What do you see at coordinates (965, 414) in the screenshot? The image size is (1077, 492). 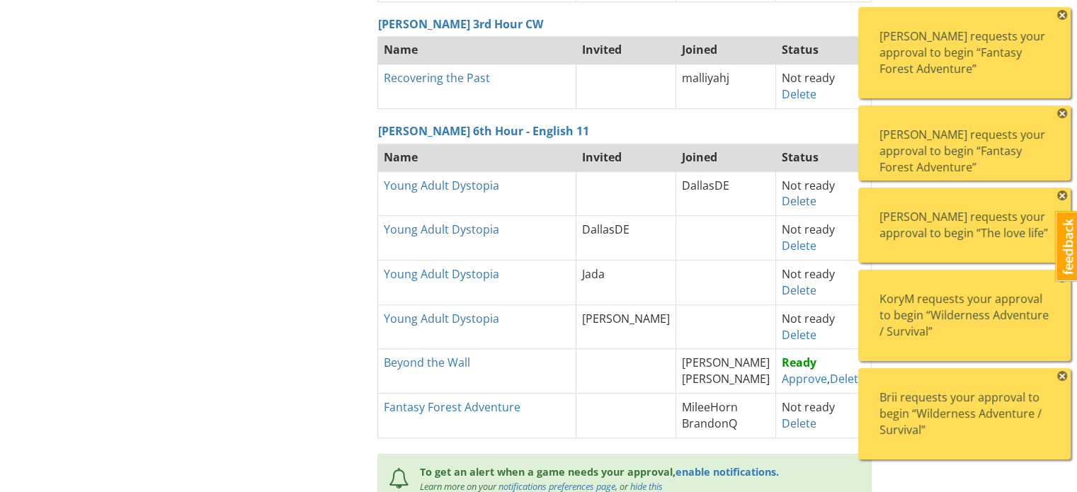 I see `div: Brii requests your approval to begin “Wilderness Adventure / Survival”` at bounding box center [965, 414].